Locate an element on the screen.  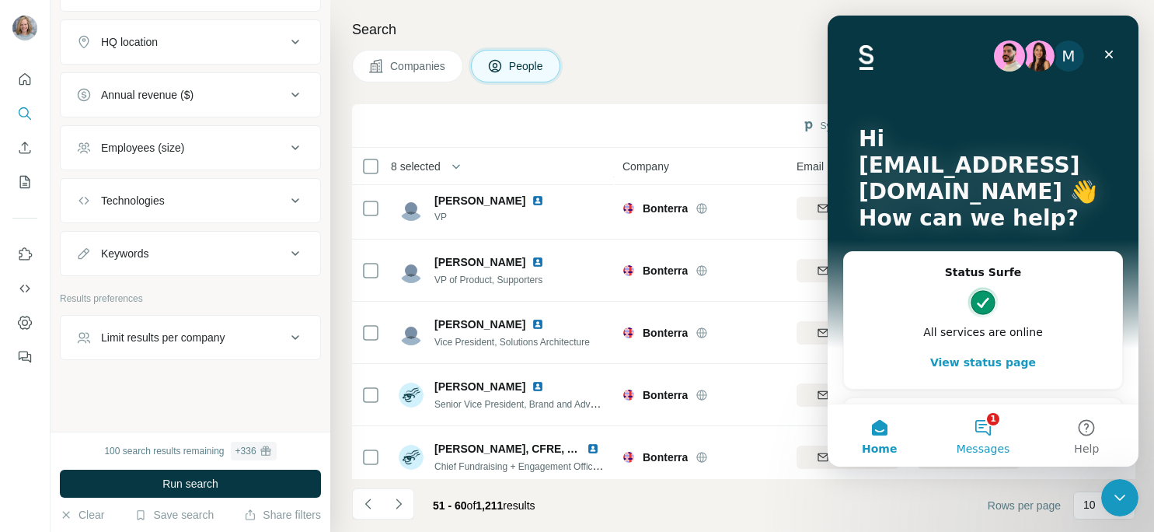
button: Annual revenue ($) is located at coordinates (190, 95).